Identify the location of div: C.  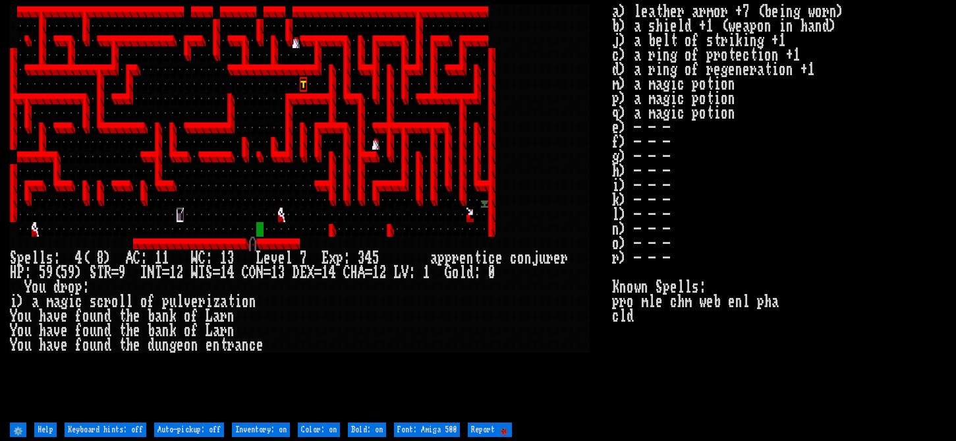
(202, 258).